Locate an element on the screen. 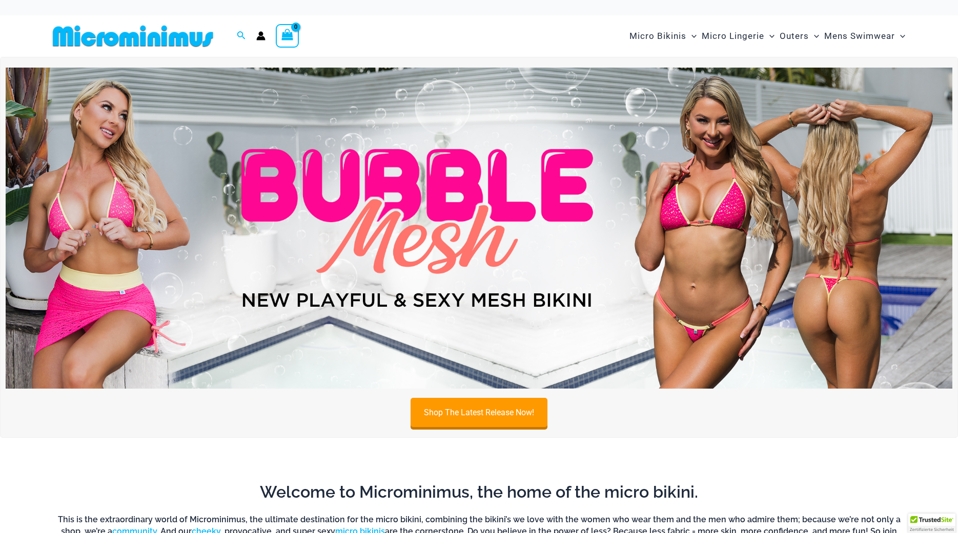 The width and height of the screenshot is (958, 533). img: Bubble Mesh Highlight Pink is located at coordinates (479, 229).